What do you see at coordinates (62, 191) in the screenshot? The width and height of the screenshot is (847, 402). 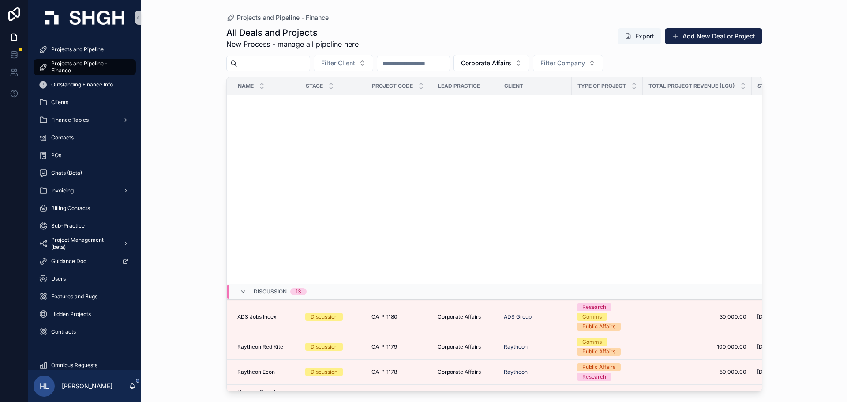 I see `span: Invoicing` at bounding box center [62, 191].